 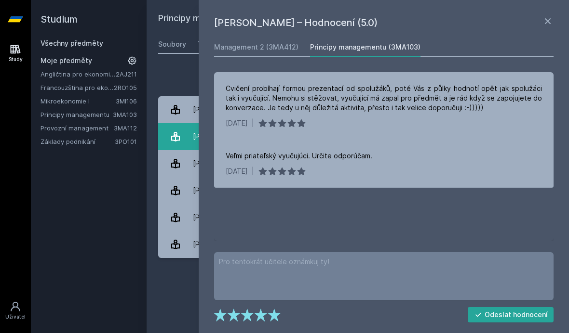 What do you see at coordinates (72, 43) in the screenshot?
I see `a: Všechny předměty` at bounding box center [72, 43].